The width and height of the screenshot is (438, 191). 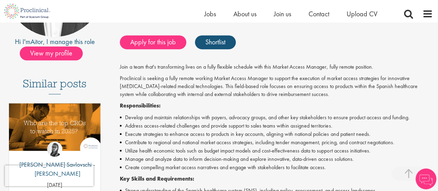 I want to click on a: Link to a post, so click(x=55, y=134).